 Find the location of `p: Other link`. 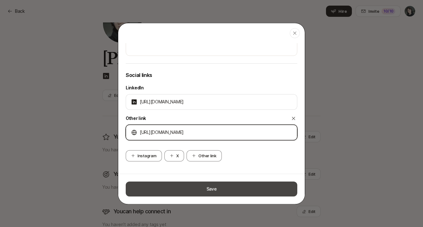

p: Other link is located at coordinates (136, 119).